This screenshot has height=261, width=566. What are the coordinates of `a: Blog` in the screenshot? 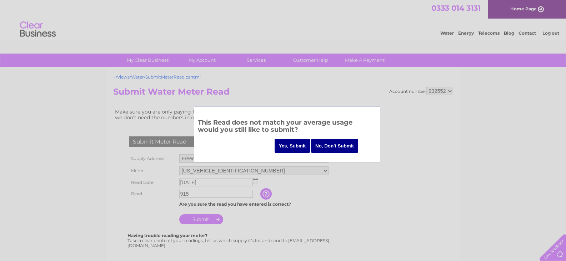 It's located at (509, 33).